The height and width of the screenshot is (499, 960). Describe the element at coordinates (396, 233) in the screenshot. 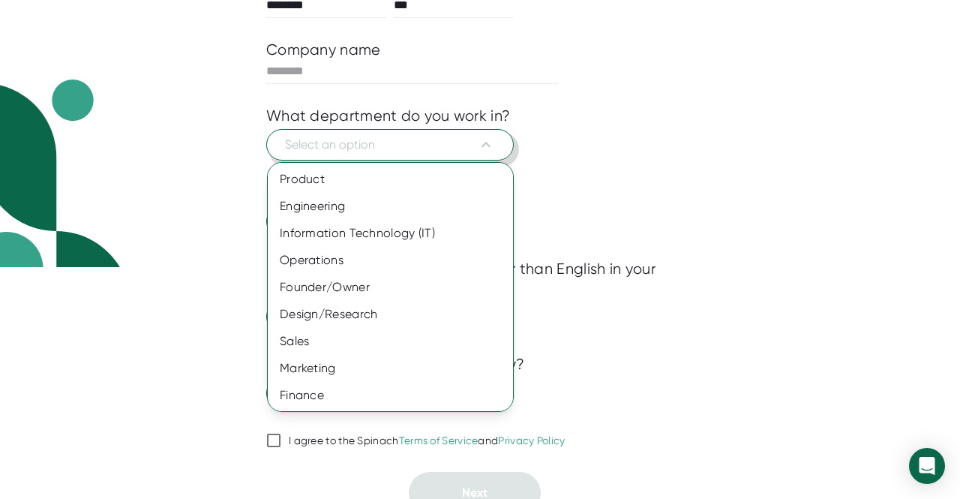

I see `div: Information Technology (IT)` at that location.